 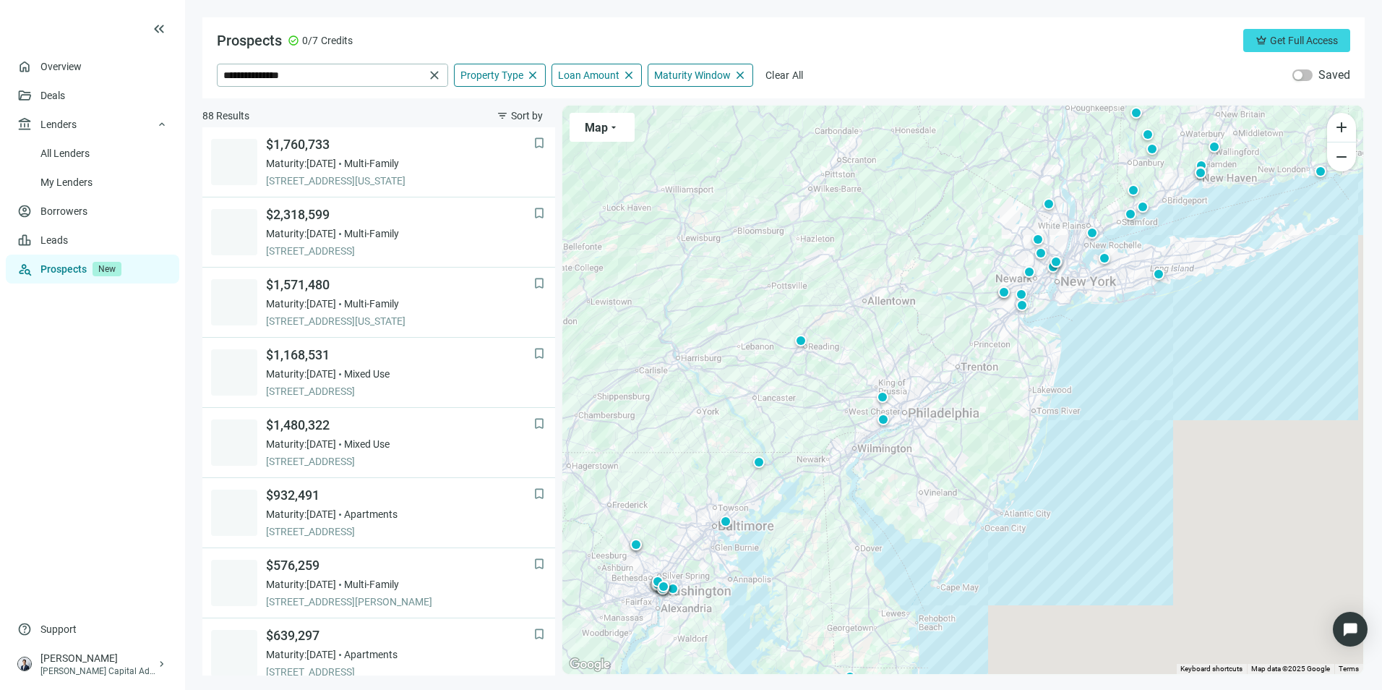 What do you see at coordinates (249, 40) in the screenshot?
I see `span: Prospects` at bounding box center [249, 40].